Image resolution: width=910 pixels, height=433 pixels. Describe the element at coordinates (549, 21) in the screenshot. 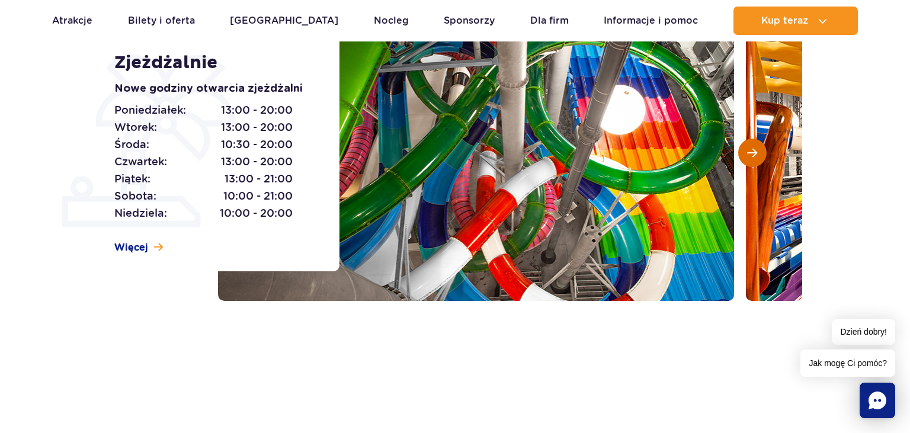

I see `a: Dla firm` at that location.